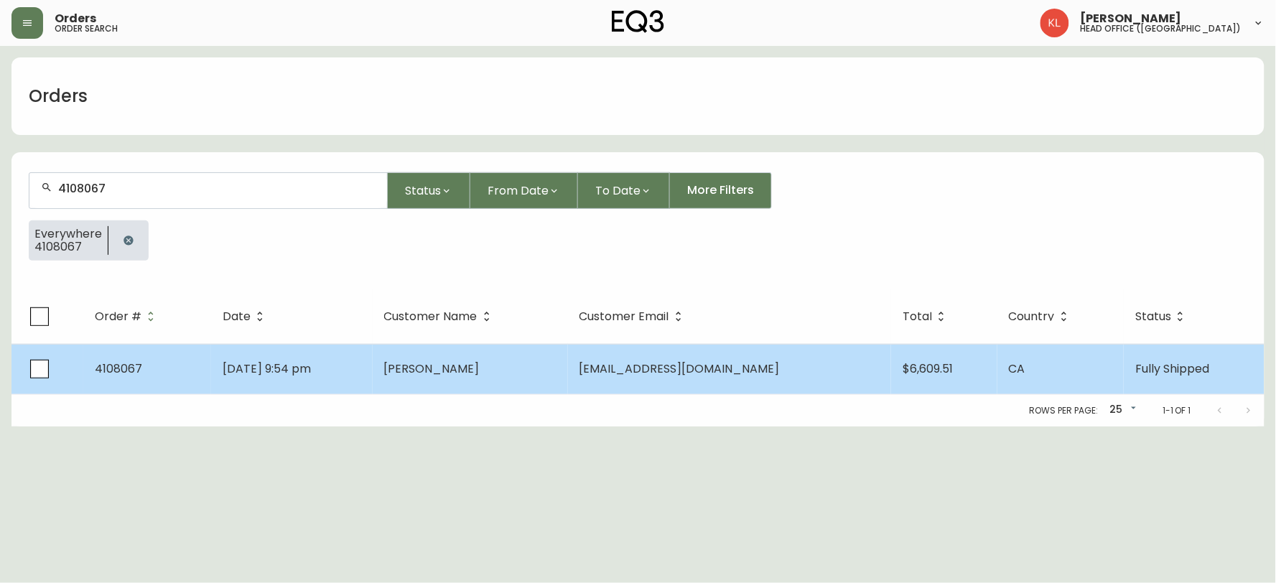  I want to click on span: From Date, so click(518, 190).